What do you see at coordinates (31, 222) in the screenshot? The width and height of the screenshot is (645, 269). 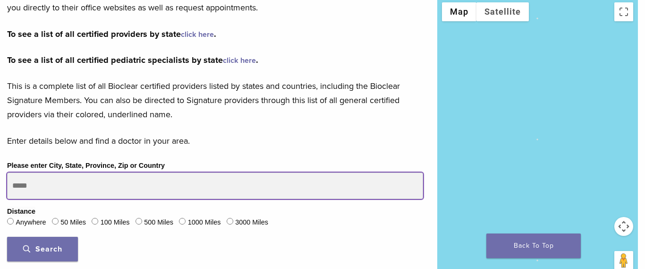 I see `label: Anywhere` at bounding box center [31, 222].